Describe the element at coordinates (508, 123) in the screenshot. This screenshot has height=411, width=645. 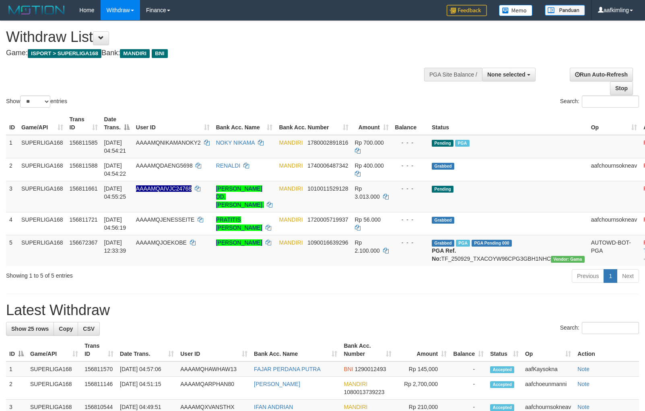
I see `th: Status` at that location.